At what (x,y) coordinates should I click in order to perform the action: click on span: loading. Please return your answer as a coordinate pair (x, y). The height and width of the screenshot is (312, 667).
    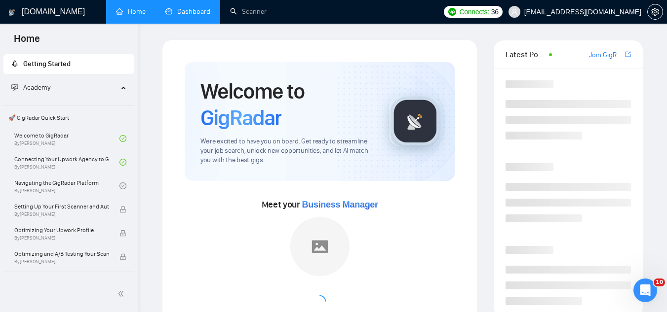
    Looking at the image, I should click on (320, 302).